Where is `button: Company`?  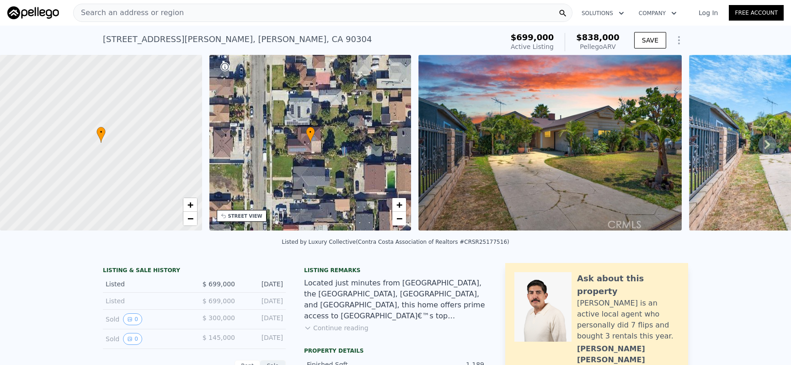
button: Company is located at coordinates (657, 13).